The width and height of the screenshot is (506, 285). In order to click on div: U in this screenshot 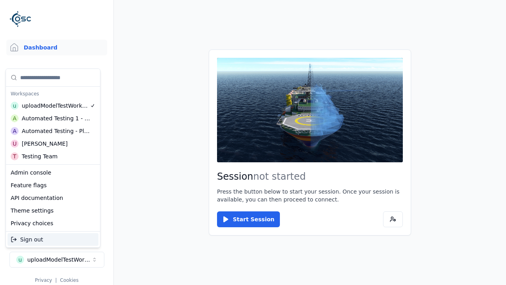, I will do `click(15, 144)`.